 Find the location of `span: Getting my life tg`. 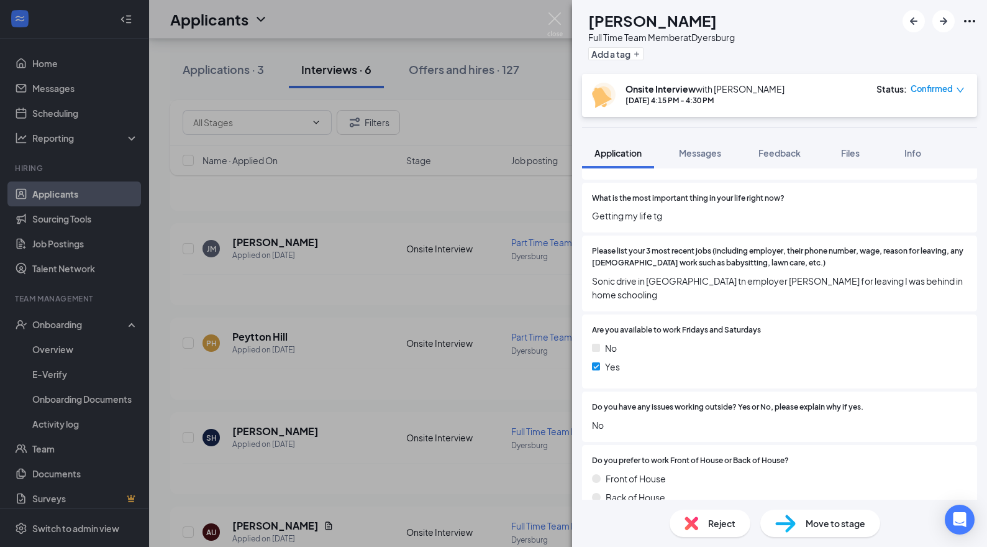

span: Getting my life tg is located at coordinates (780, 216).